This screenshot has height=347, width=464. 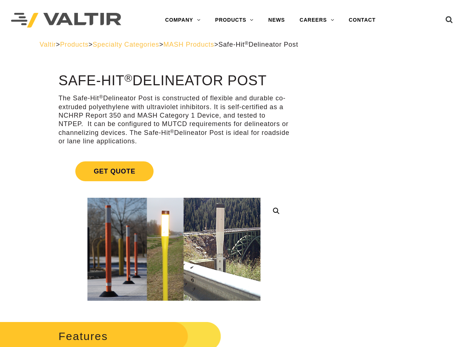 I want to click on span: Specialty Categories, so click(x=126, y=44).